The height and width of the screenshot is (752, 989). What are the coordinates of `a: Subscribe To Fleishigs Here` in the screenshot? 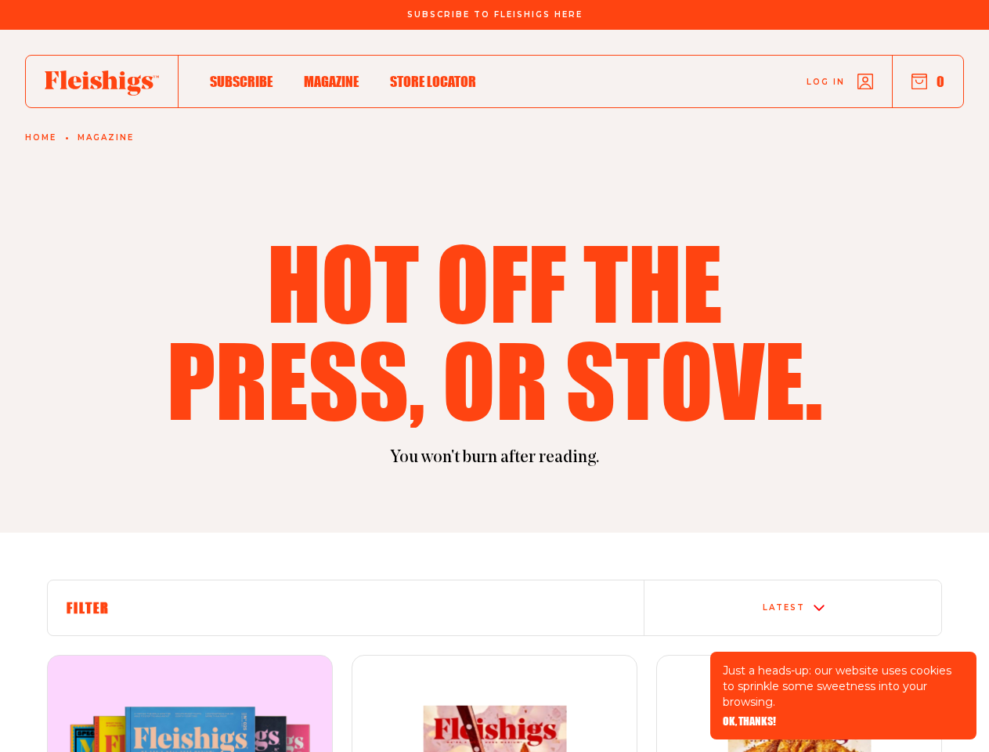 It's located at (495, 14).